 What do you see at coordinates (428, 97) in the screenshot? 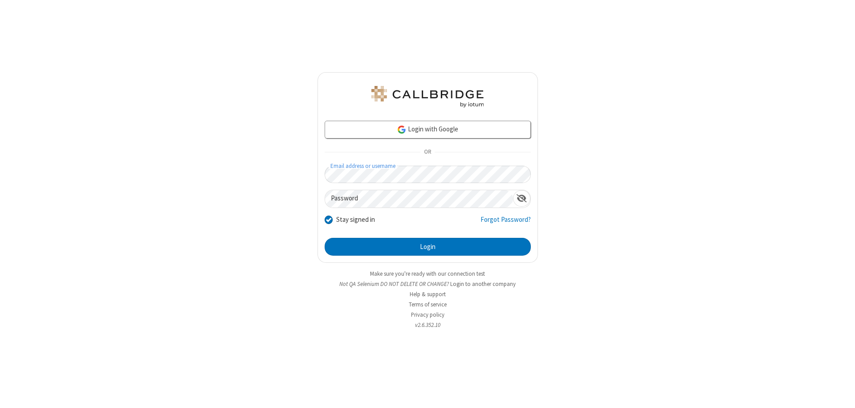
I see `img: QA Selenium DO NOT DELETE OR CHANGE` at bounding box center [428, 97].